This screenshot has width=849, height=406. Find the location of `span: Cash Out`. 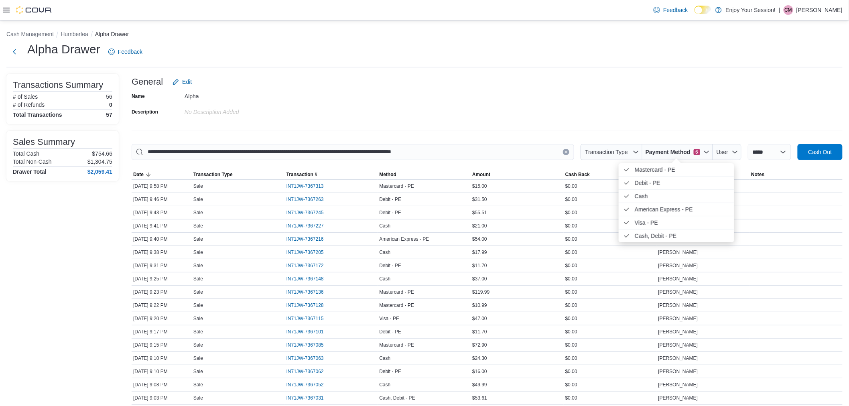

span: Cash Out is located at coordinates (819, 152).